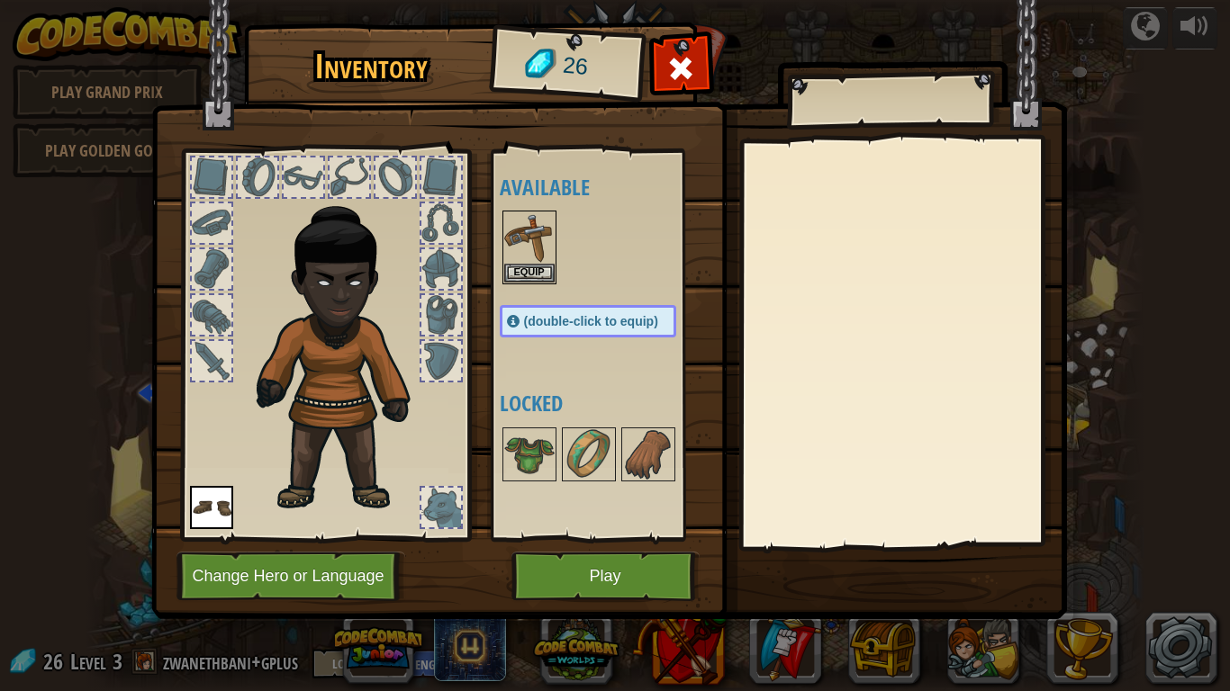 The image size is (1230, 691). I want to click on h4: Locked, so click(606, 403).